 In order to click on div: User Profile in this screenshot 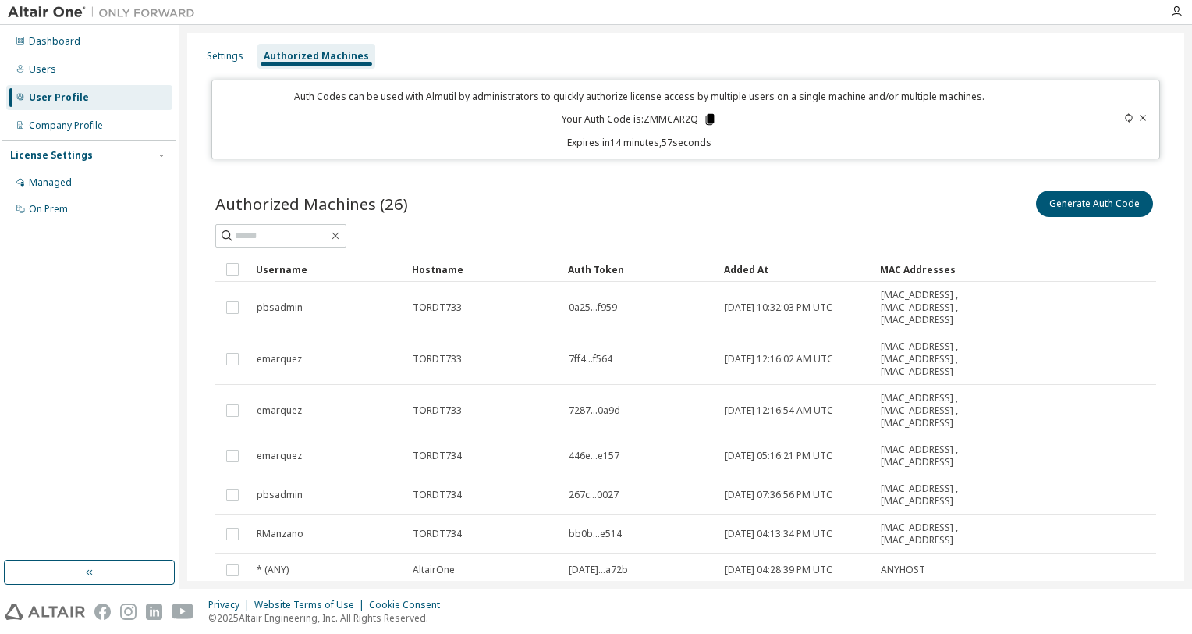, I will do `click(59, 98)`.